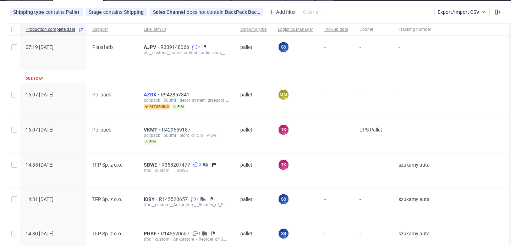  What do you see at coordinates (152, 234) in the screenshot?
I see `a: PHBF` at bounding box center [152, 234].